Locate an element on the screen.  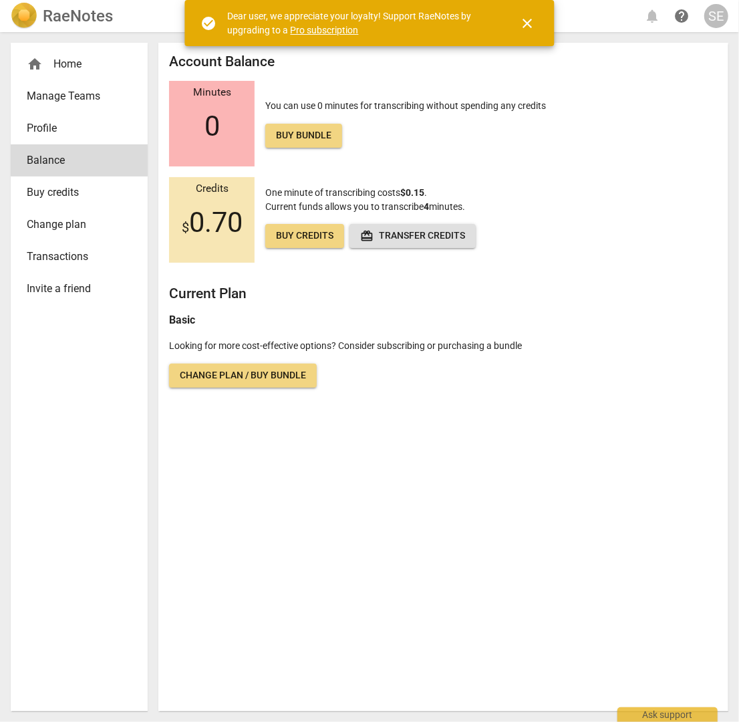
span: 0 is located at coordinates (212, 126).